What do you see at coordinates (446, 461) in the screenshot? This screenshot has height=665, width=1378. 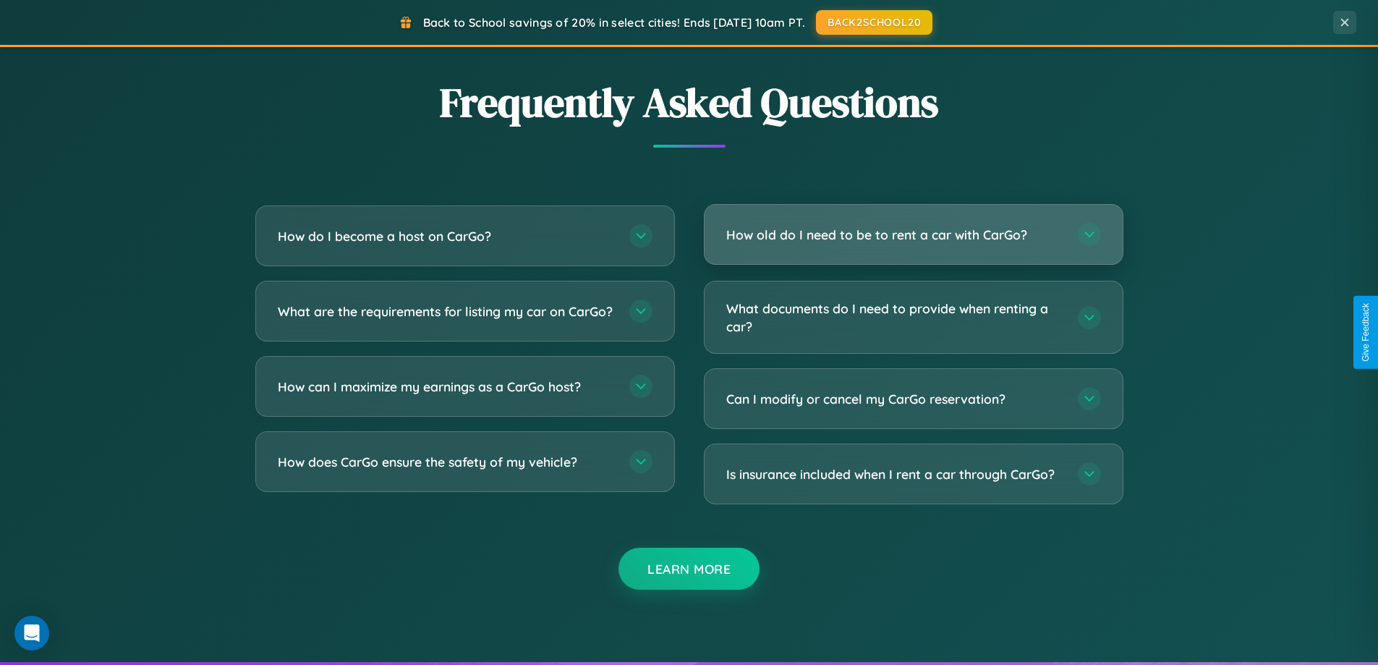 I see `h3: How does CarGo ensure the safety of my vehicle?` at bounding box center [446, 461].